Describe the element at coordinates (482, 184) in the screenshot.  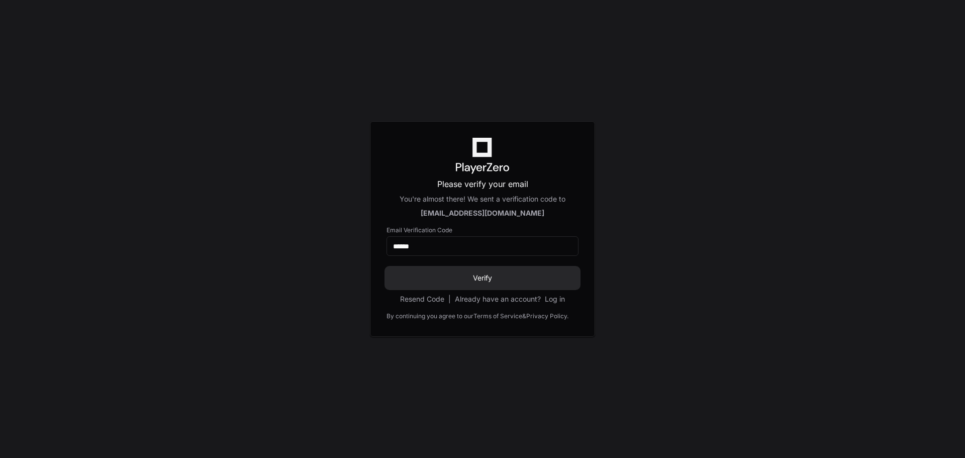
I see `p: Please verify your email` at that location.